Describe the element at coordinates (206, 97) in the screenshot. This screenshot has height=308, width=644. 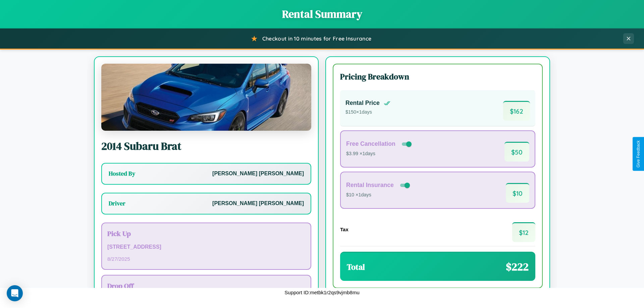
I see `img: Subaru Brat` at that location.